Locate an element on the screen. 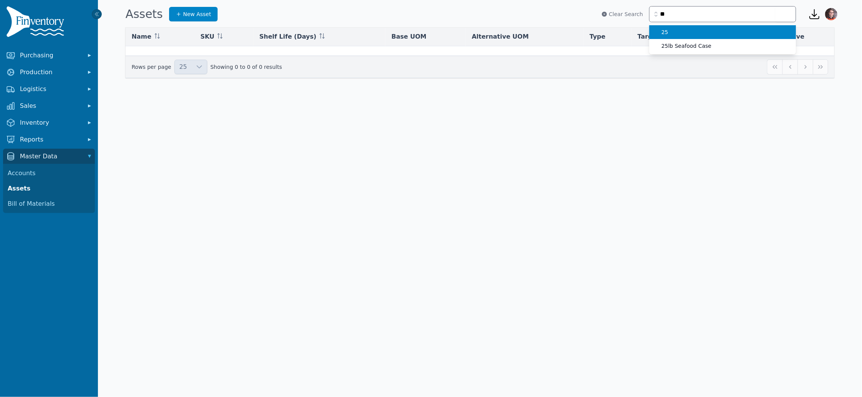  span: 25 is located at coordinates (722, 32).